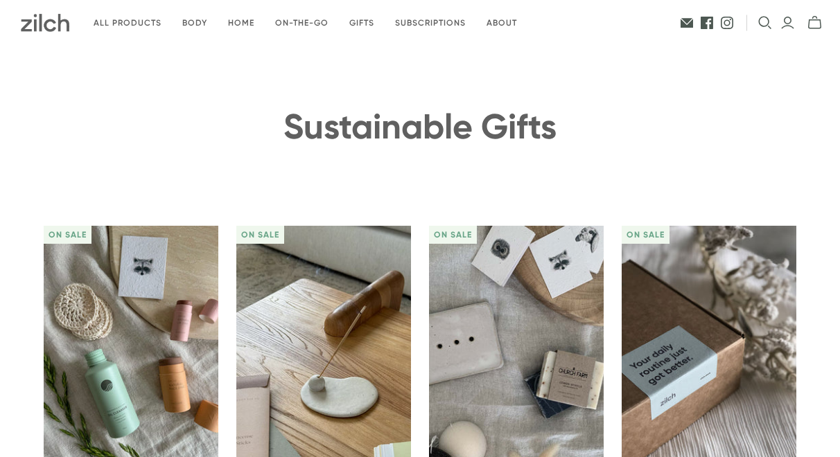 The image size is (840, 457). What do you see at coordinates (502, 23) in the screenshot?
I see `a: About` at bounding box center [502, 23].